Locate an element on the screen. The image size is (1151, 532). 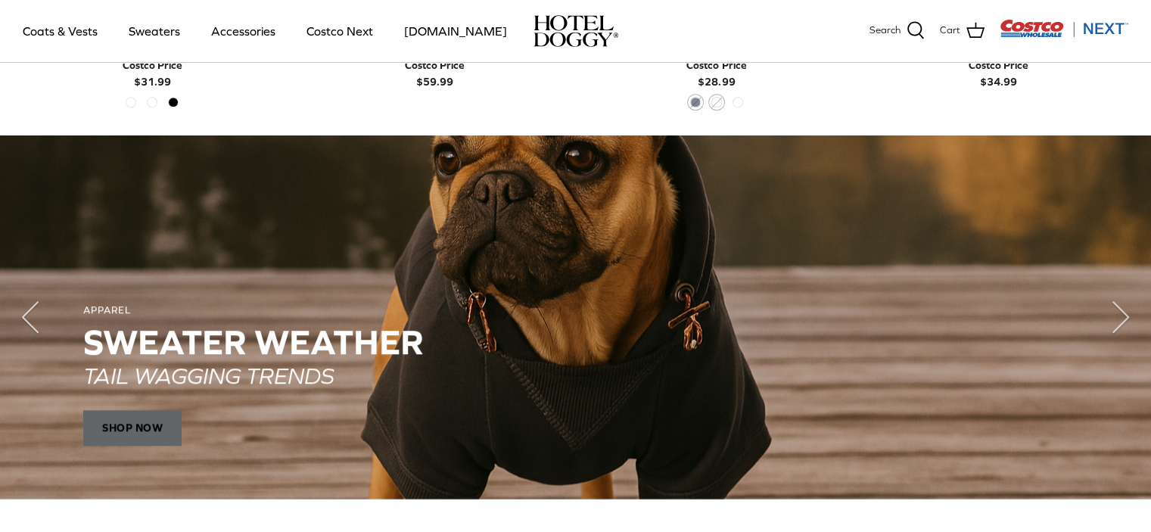
span: SHOP NOW is located at coordinates (132, 428).